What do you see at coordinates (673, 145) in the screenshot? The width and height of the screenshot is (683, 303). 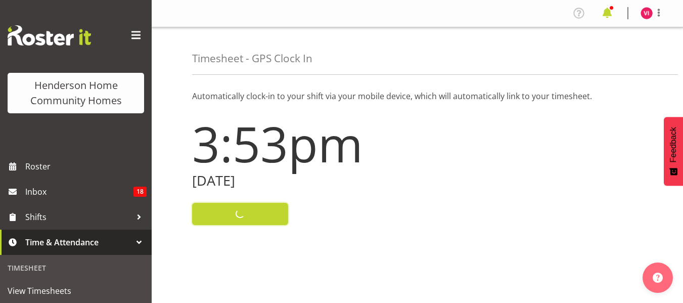 I see `span: Feedback` at bounding box center [673, 145].